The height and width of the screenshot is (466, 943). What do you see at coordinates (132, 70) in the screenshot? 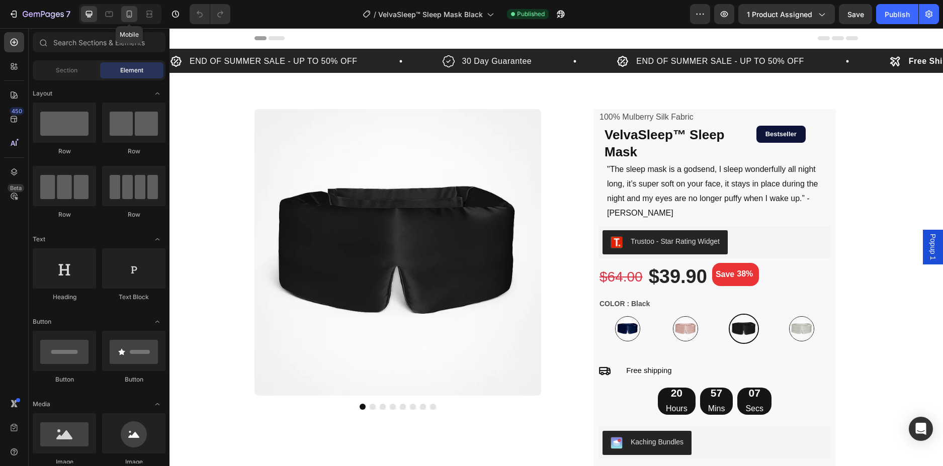
I see `span: Element` at bounding box center [132, 70].